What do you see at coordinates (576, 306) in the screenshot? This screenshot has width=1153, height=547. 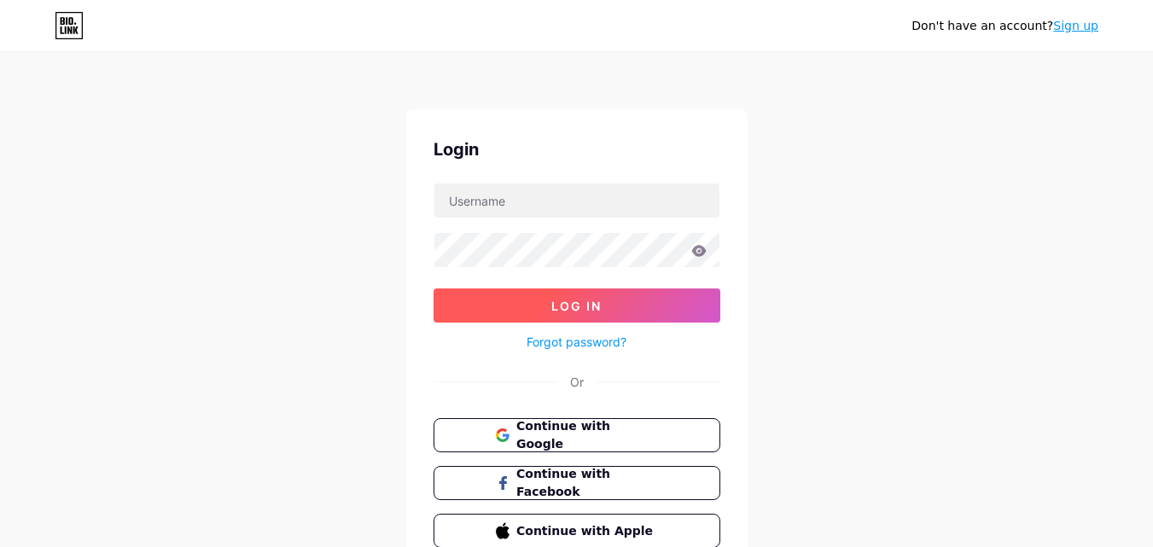 I see `span: Log In` at bounding box center [576, 306].